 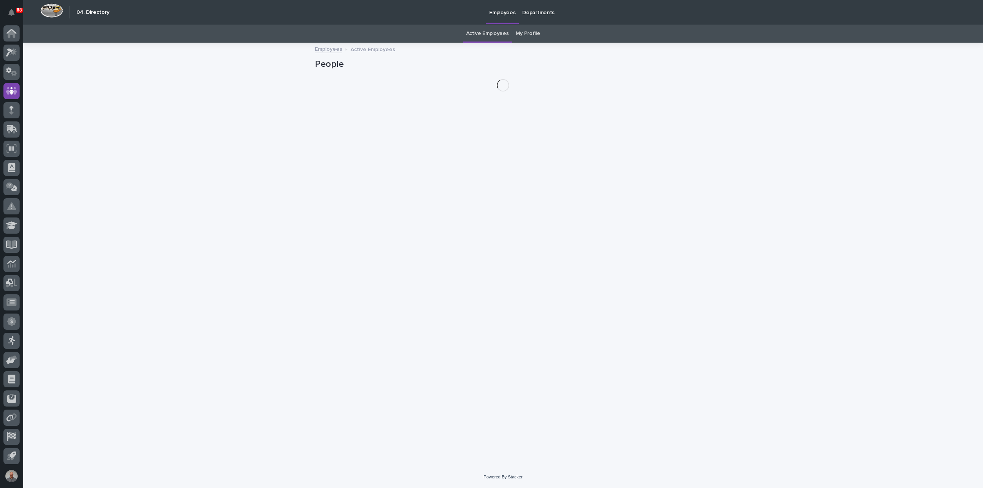 What do you see at coordinates (51, 10) in the screenshot?
I see `img: Workspace Logo` at bounding box center [51, 10].